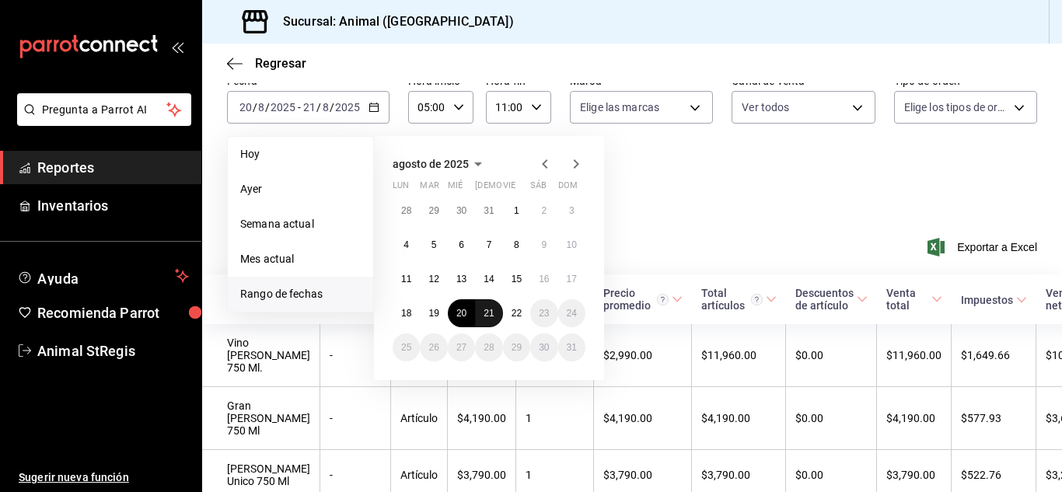  I want to click on button: 4 de agosto de 2025, so click(406, 245).